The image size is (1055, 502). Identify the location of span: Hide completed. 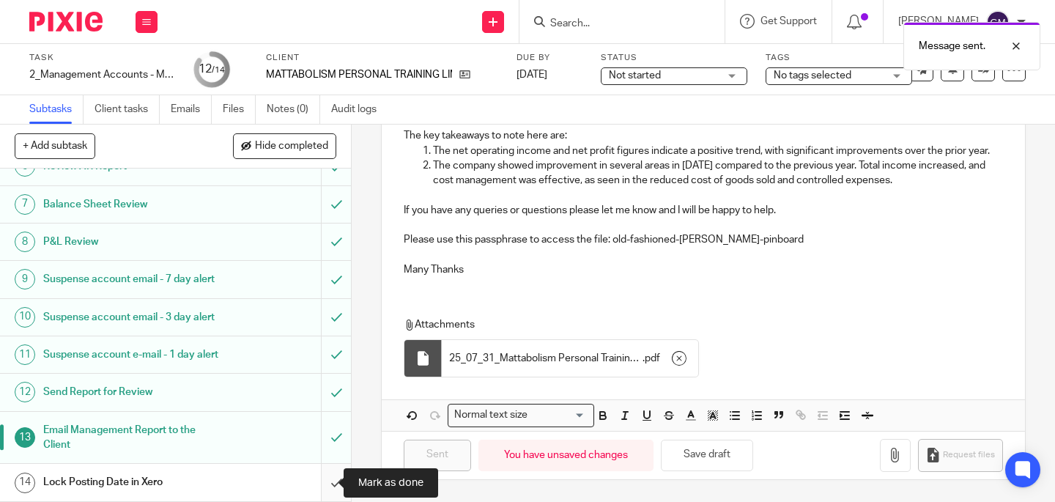
(292, 147).